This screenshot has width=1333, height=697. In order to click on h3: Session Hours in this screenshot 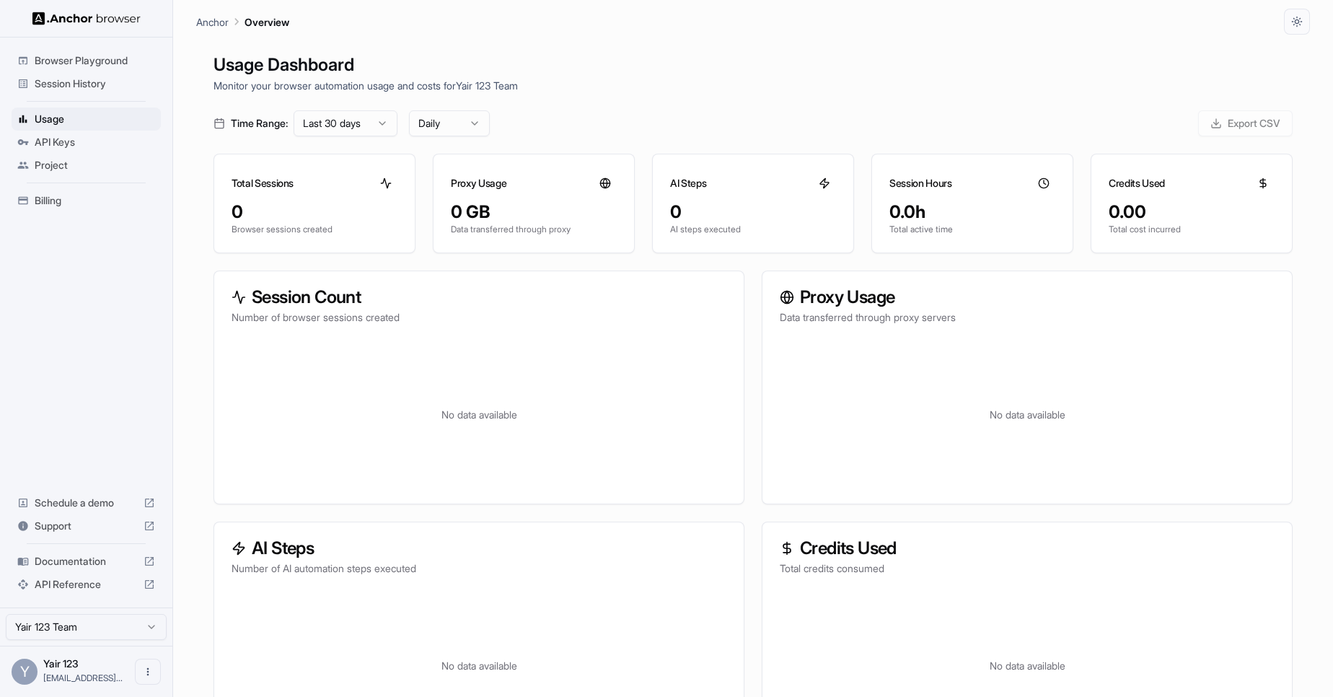, I will do `click(920, 183)`.